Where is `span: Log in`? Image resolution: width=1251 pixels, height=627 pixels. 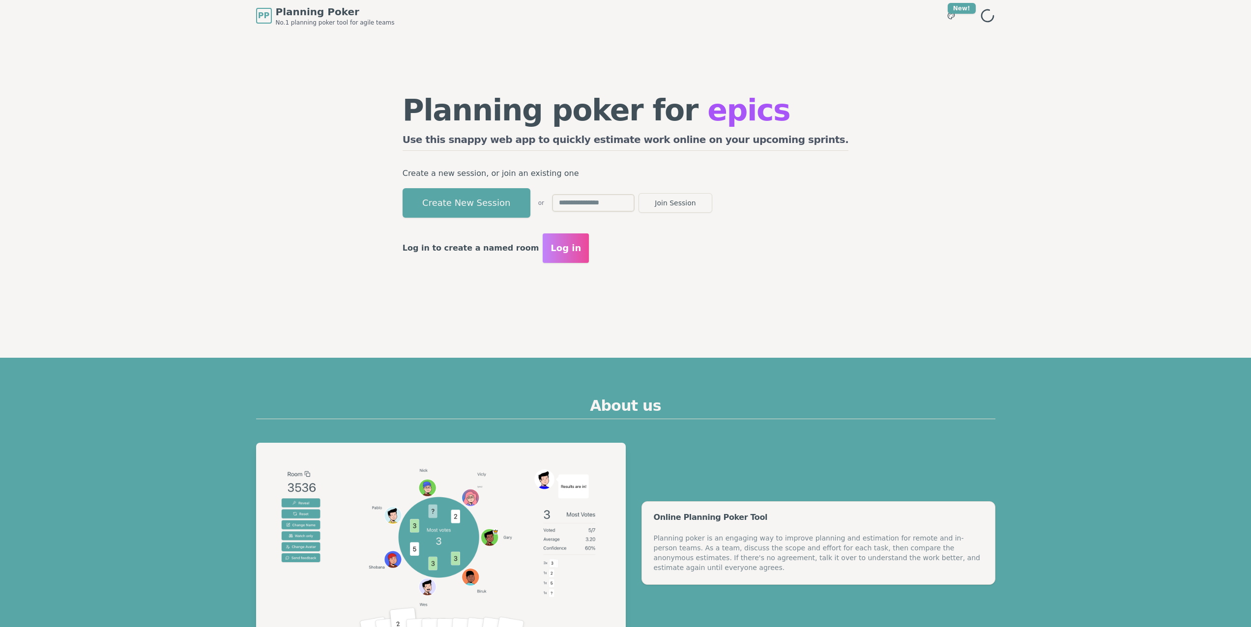
span: Log in is located at coordinates (566, 248).